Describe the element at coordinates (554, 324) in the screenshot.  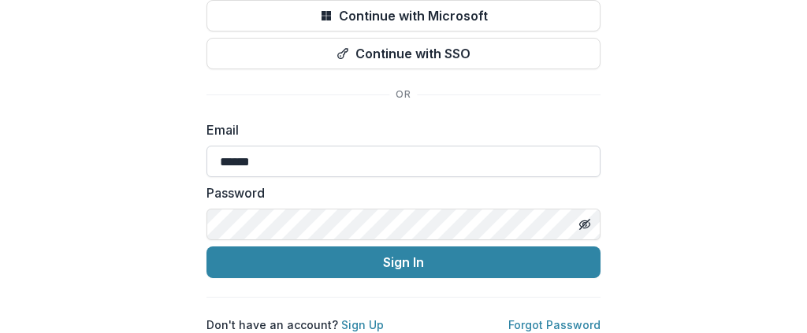
I see `a: Forgot Password` at that location.